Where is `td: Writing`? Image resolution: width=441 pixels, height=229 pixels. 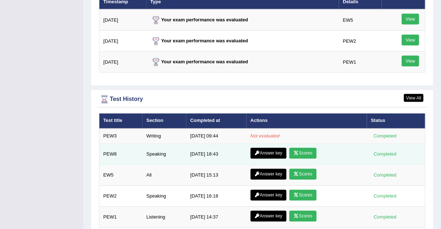
td: Writing is located at coordinates (164, 137).